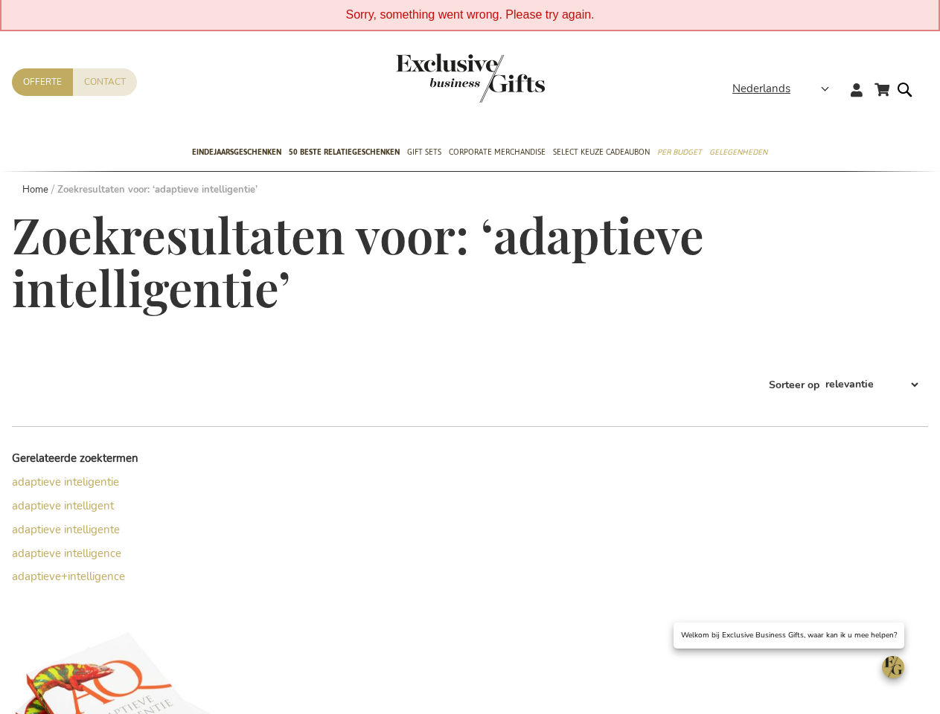  Describe the element at coordinates (470, 14) in the screenshot. I see `span: Sorry, something went wrong. Please try again.` at that location.